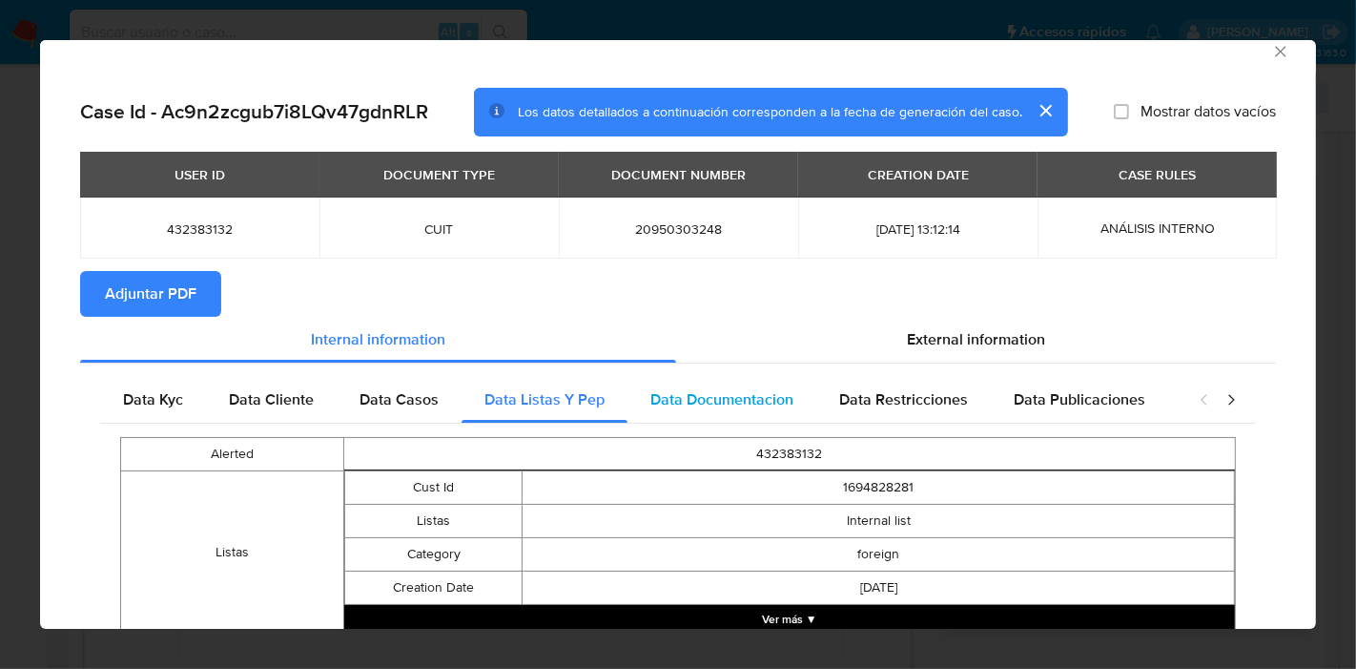 The width and height of the screenshot is (1356, 669). Describe the element at coordinates (271, 399) in the screenshot. I see `span: Data Cliente` at that location.